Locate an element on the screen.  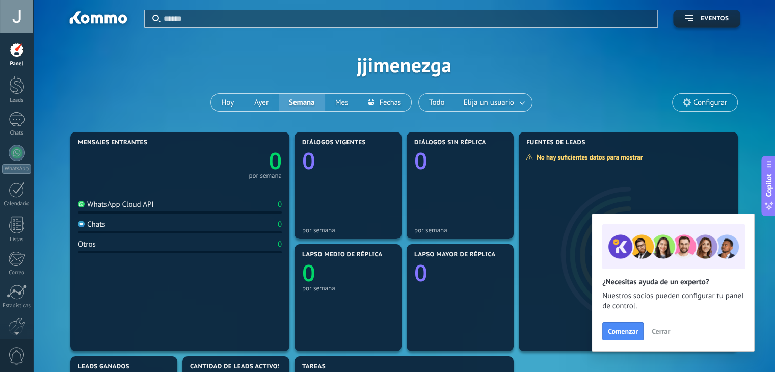
button: Cerrar is located at coordinates (661, 331).